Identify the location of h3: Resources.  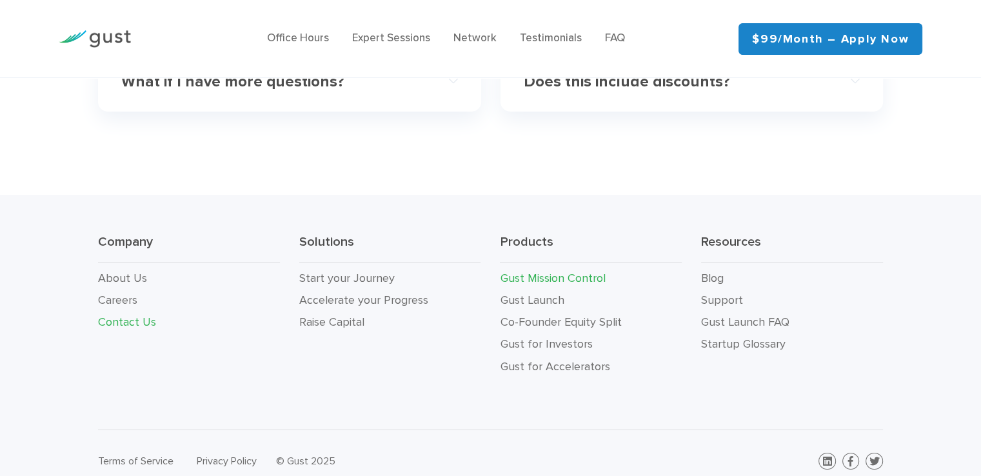
(792, 248).